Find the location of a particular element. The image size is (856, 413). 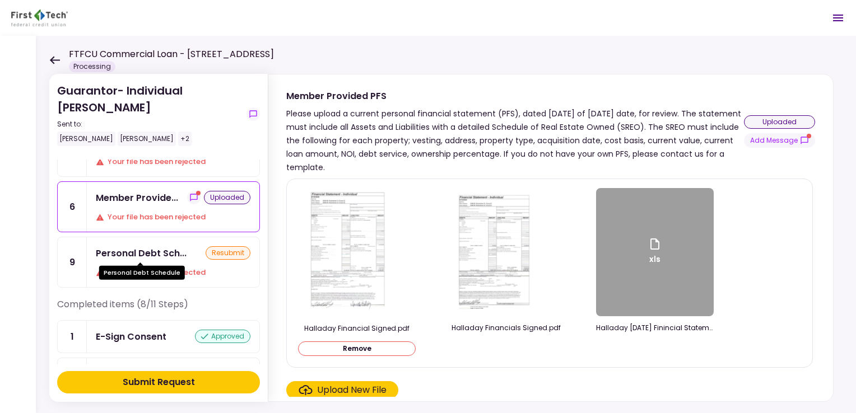

a: 1E-Sign Consentapproved is located at coordinates (159, 337).